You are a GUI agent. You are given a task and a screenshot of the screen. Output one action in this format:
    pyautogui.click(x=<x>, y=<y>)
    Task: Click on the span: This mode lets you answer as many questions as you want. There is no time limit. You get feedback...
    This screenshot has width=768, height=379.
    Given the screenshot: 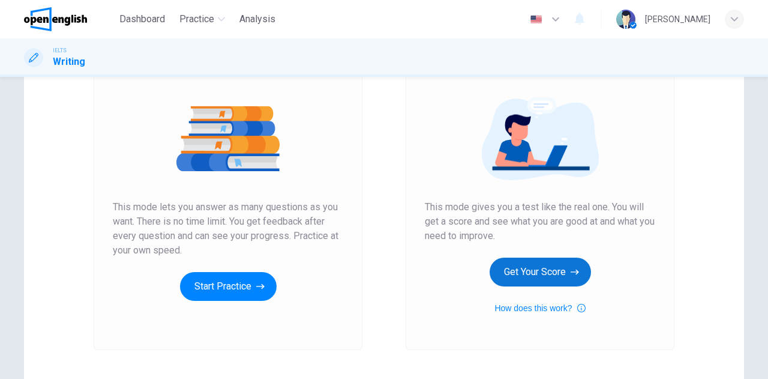 What is the action you would take?
    pyautogui.click(x=228, y=229)
    